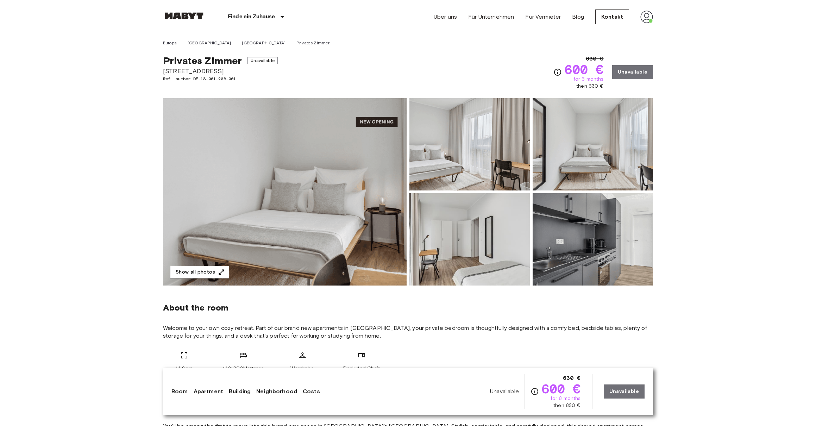 This screenshot has height=426, width=816. Describe the element at coordinates (170, 43) in the screenshot. I see `a: Europa` at that location.